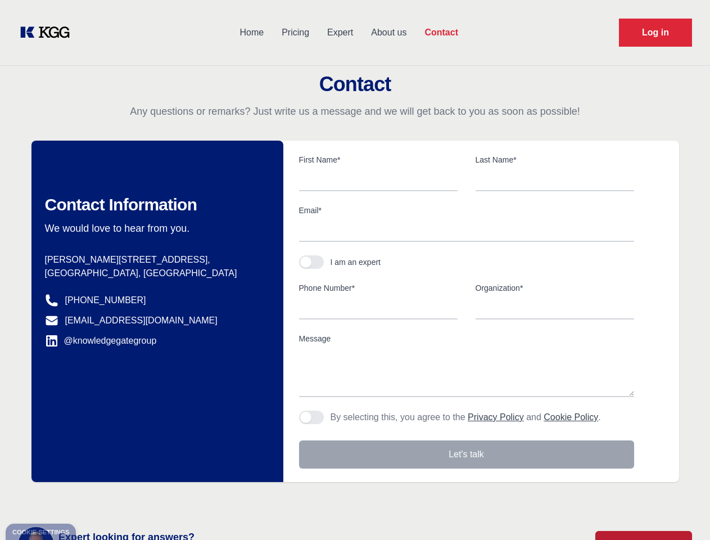  Describe the element at coordinates (40, 532) in the screenshot. I see `div: Cookie settings` at that location.